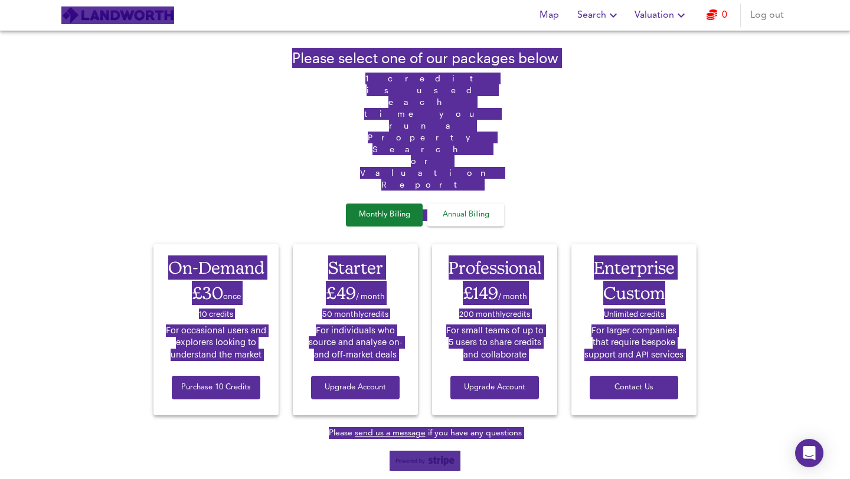 The width and height of the screenshot is (850, 479). Describe the element at coordinates (216, 343) in the screenshot. I see `div: For occasional users and explorers looking to understand the market` at that location.